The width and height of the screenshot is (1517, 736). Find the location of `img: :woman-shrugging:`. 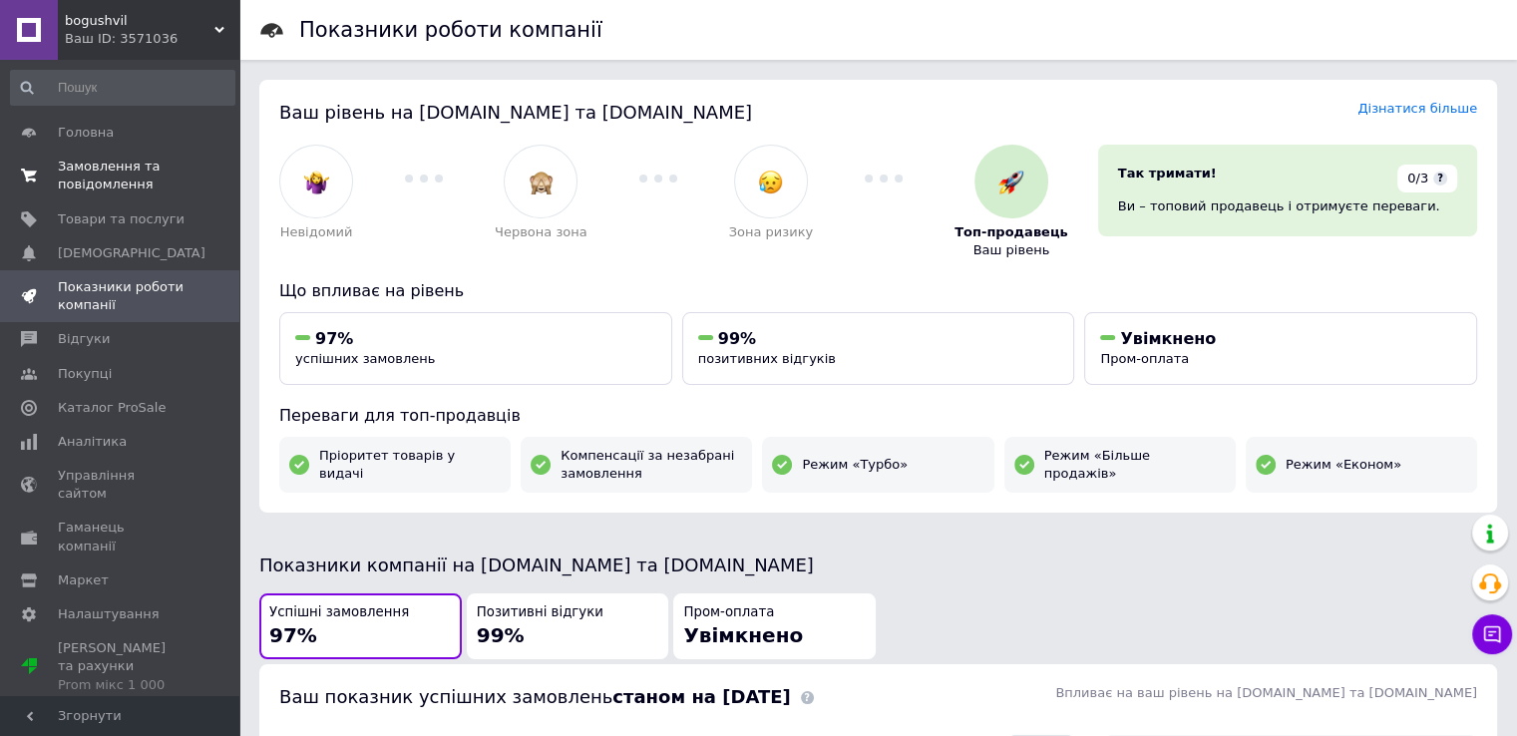

img: :woman-shrugging: is located at coordinates (316, 182).